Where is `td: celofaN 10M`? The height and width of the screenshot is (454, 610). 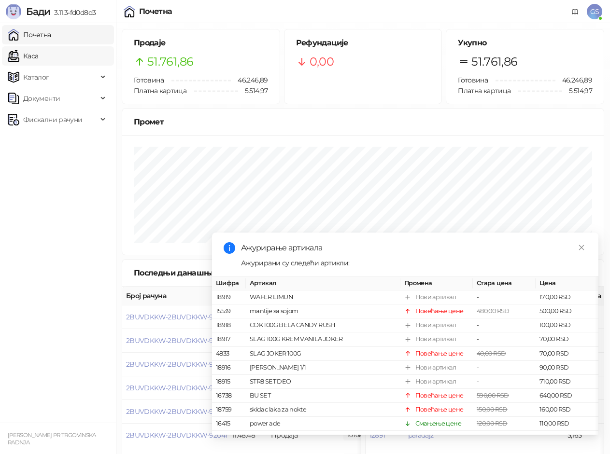
td: celofaN 10M is located at coordinates (323, 438).